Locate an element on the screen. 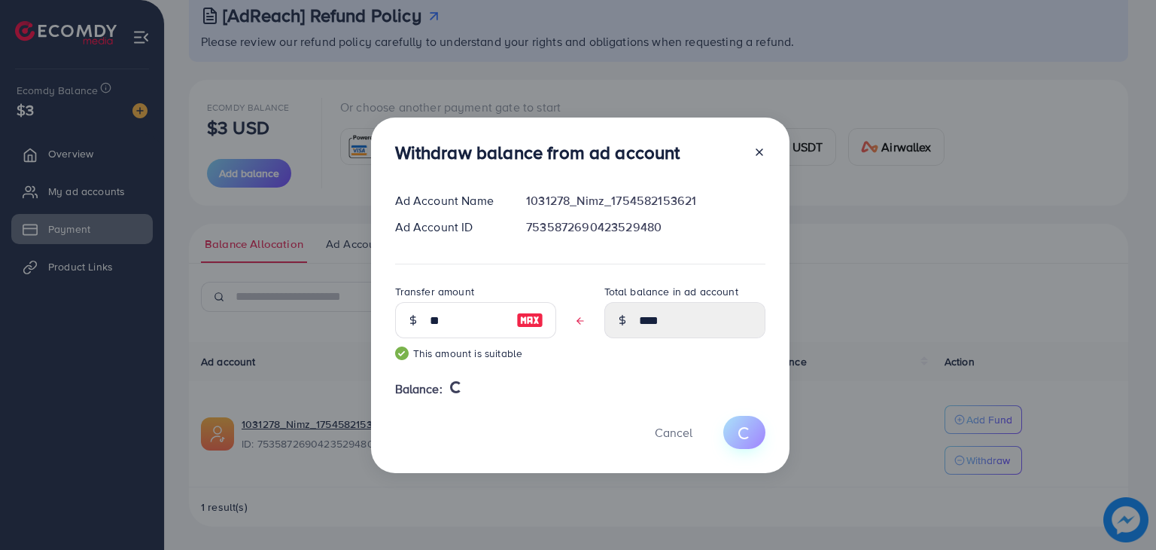  small: This amount is suitable is located at coordinates (476, 353).